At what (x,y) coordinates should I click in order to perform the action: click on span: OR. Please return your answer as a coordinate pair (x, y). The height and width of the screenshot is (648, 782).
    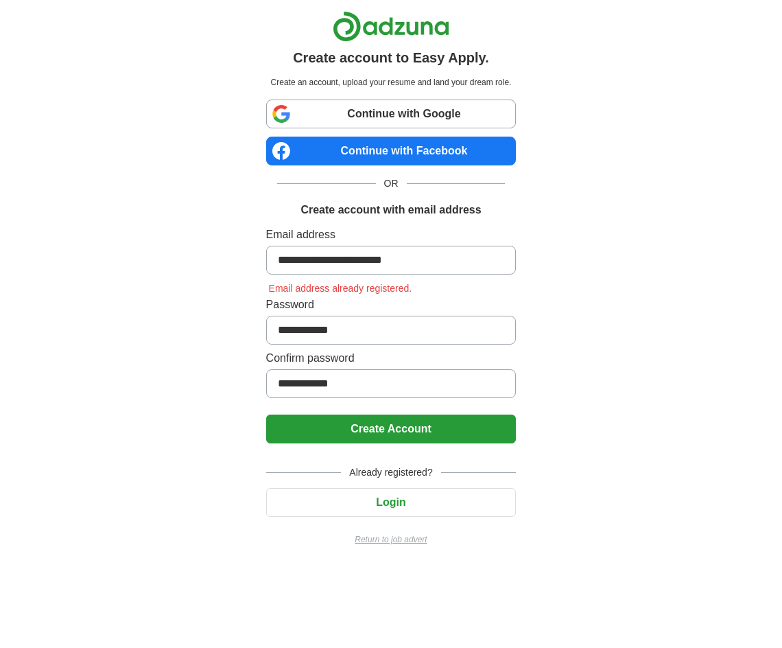
    Looking at the image, I should click on (391, 183).